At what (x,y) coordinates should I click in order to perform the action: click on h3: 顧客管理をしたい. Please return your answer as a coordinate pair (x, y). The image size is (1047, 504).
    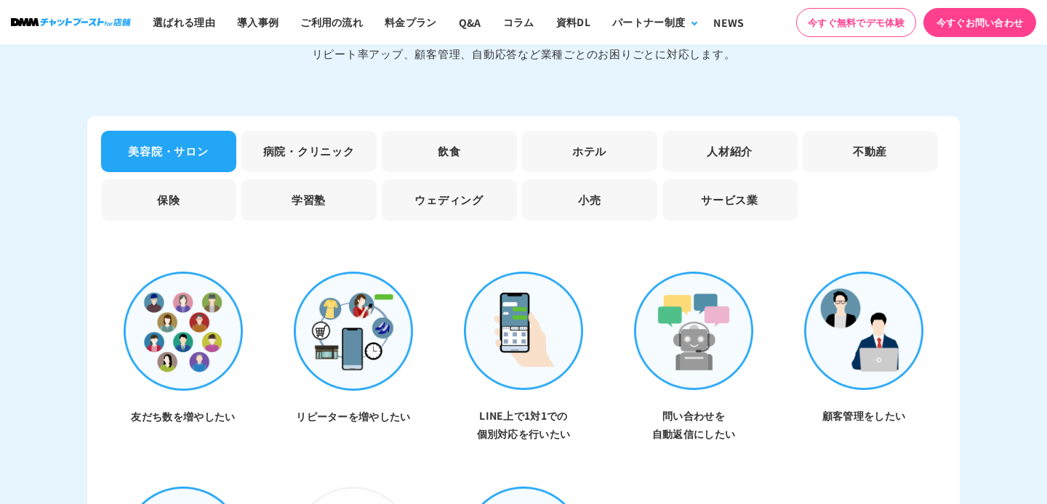
    Looking at the image, I should click on (863, 416).